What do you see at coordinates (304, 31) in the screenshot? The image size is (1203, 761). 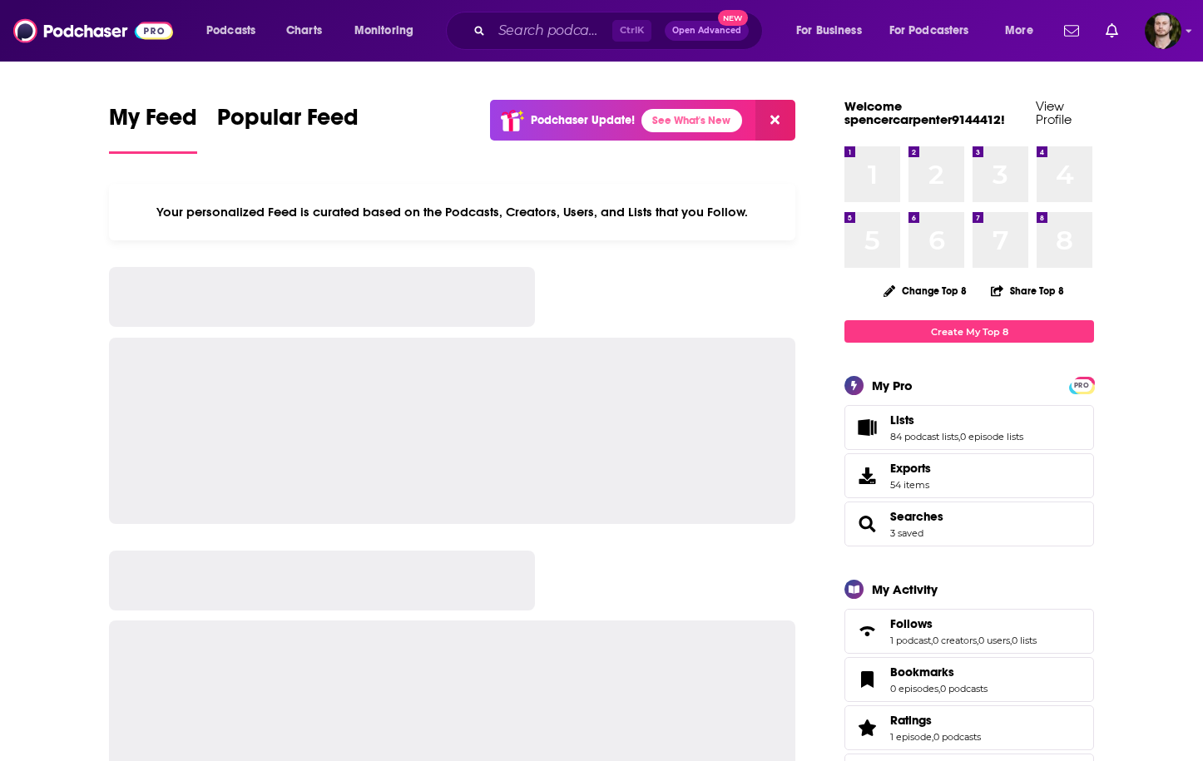 I see `a: Charts` at bounding box center [304, 31].